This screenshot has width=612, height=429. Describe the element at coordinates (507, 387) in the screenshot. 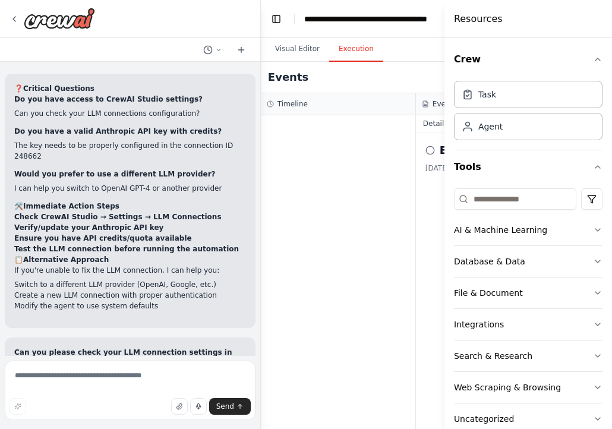

I see `div: Web Scraping & Browsing` at that location.